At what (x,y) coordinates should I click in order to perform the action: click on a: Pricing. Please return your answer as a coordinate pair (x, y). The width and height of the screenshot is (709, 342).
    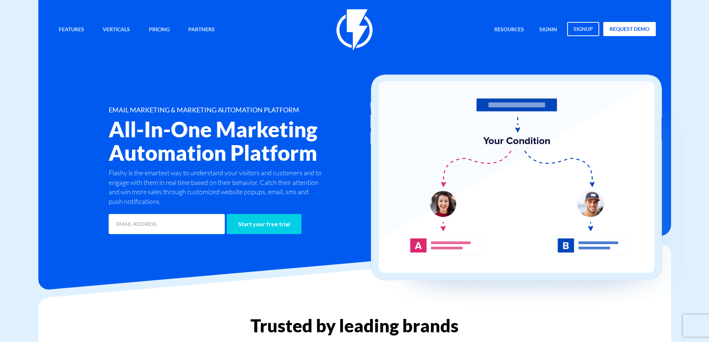
    Looking at the image, I should click on (159, 30).